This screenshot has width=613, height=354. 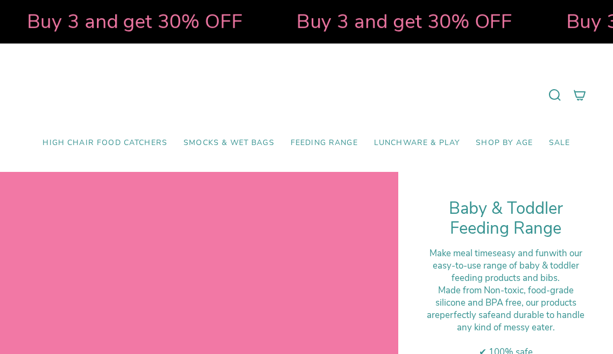 I want to click on div: High Chair Food Catchers, so click(x=105, y=143).